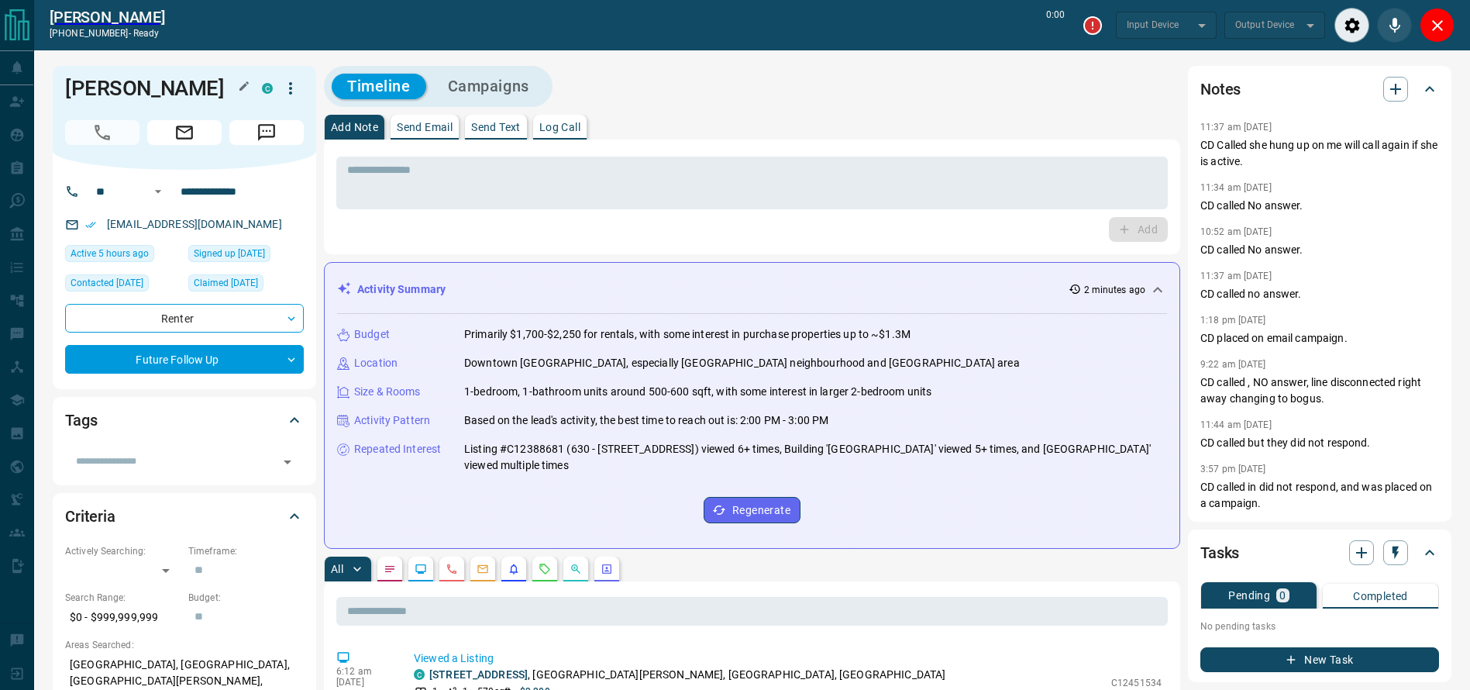 This screenshot has height=690, width=1470. What do you see at coordinates (91, 225) in the screenshot?
I see `svg: Email Verified` at bounding box center [91, 225].